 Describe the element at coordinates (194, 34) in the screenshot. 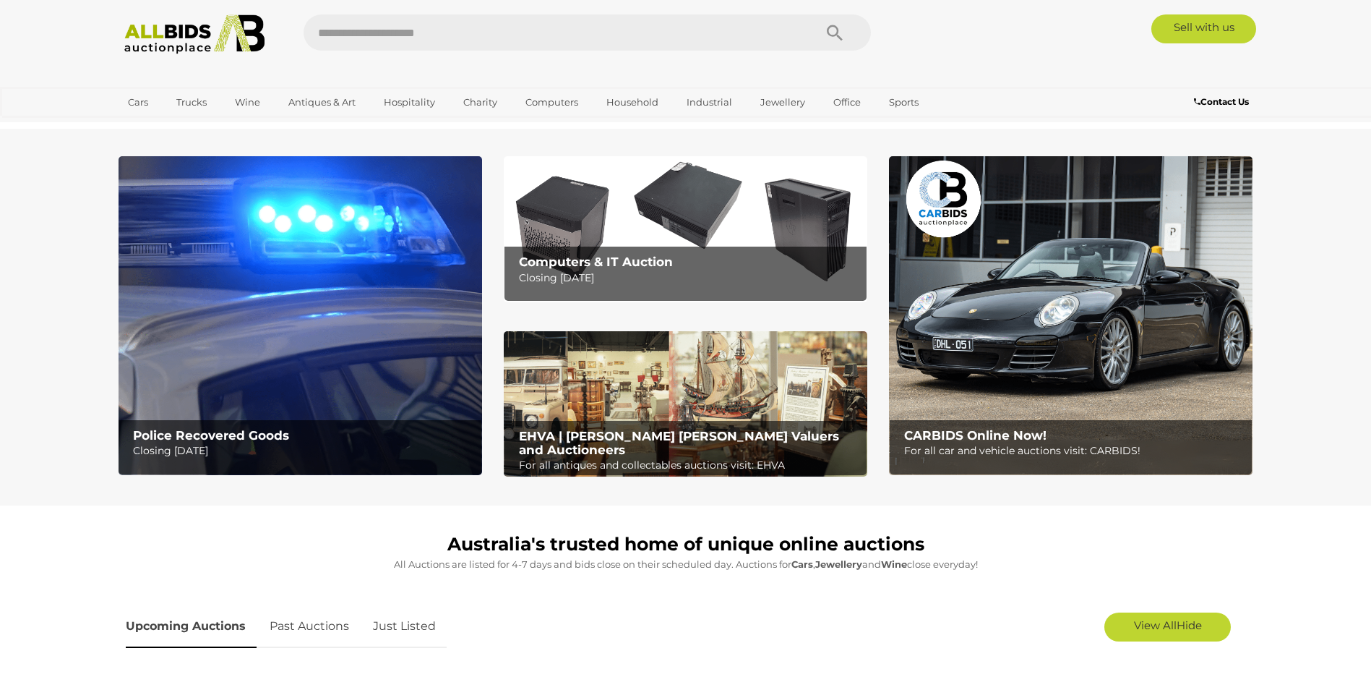

I see `img: Allbids.com.au` at that location.